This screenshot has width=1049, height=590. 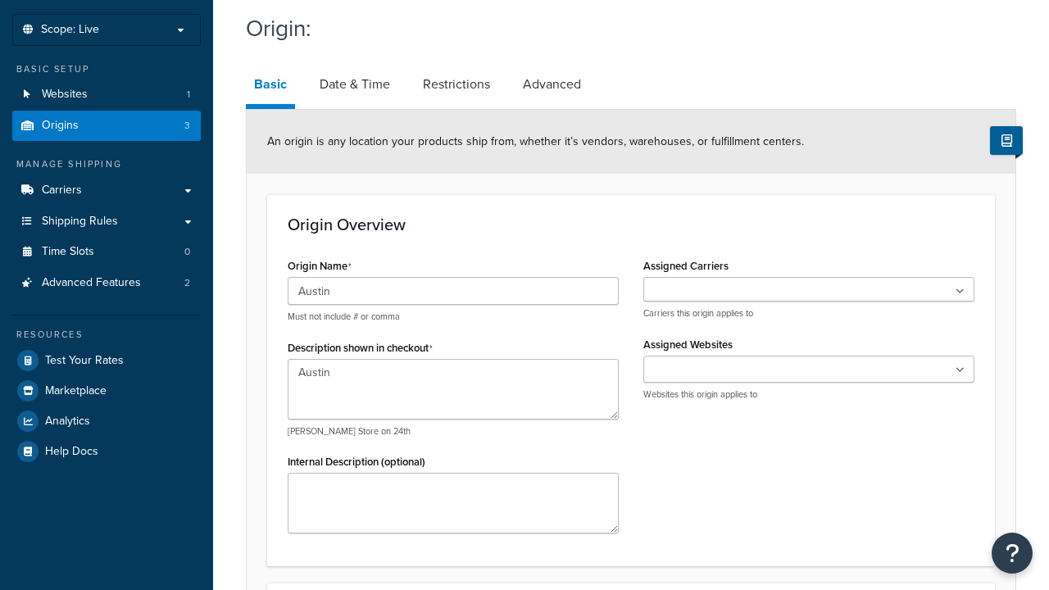 I want to click on span: Test Your Rates, so click(x=84, y=360).